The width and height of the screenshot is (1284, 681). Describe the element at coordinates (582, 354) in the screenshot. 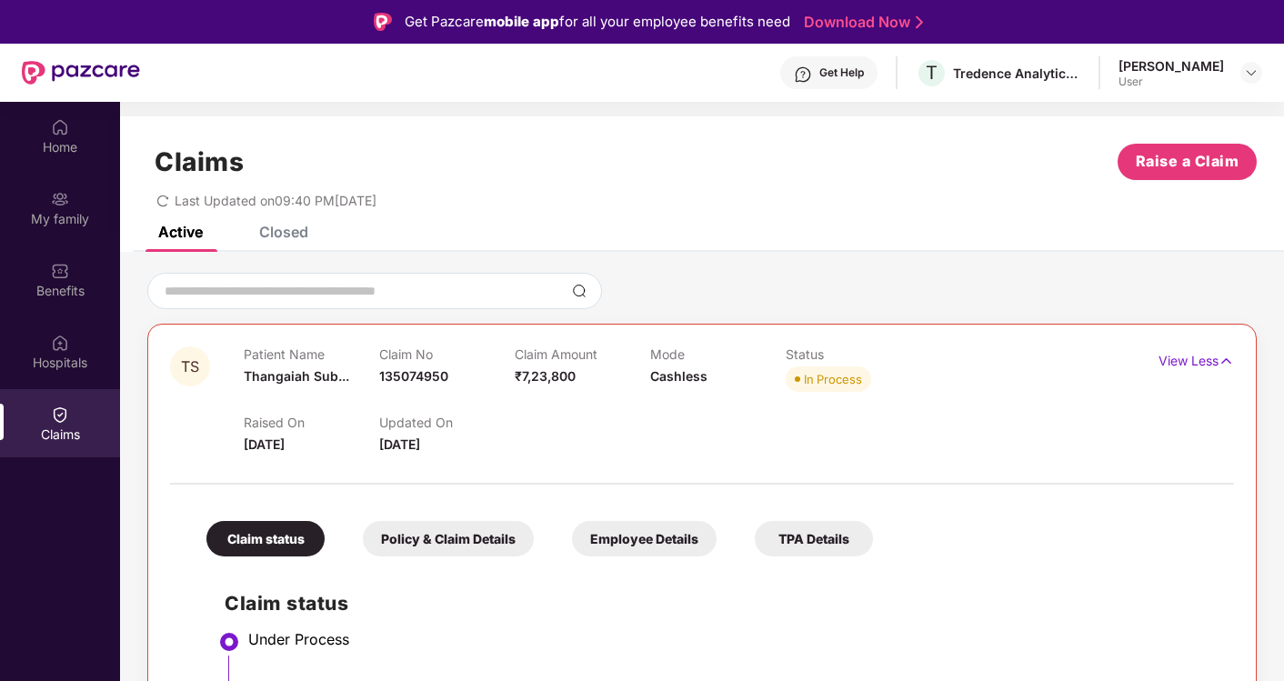

I see `p: Claim Amount` at that location.